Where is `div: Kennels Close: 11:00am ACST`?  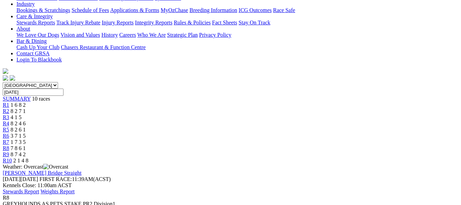
div: Kennels Close: 11:00am ACST is located at coordinates (230, 185).